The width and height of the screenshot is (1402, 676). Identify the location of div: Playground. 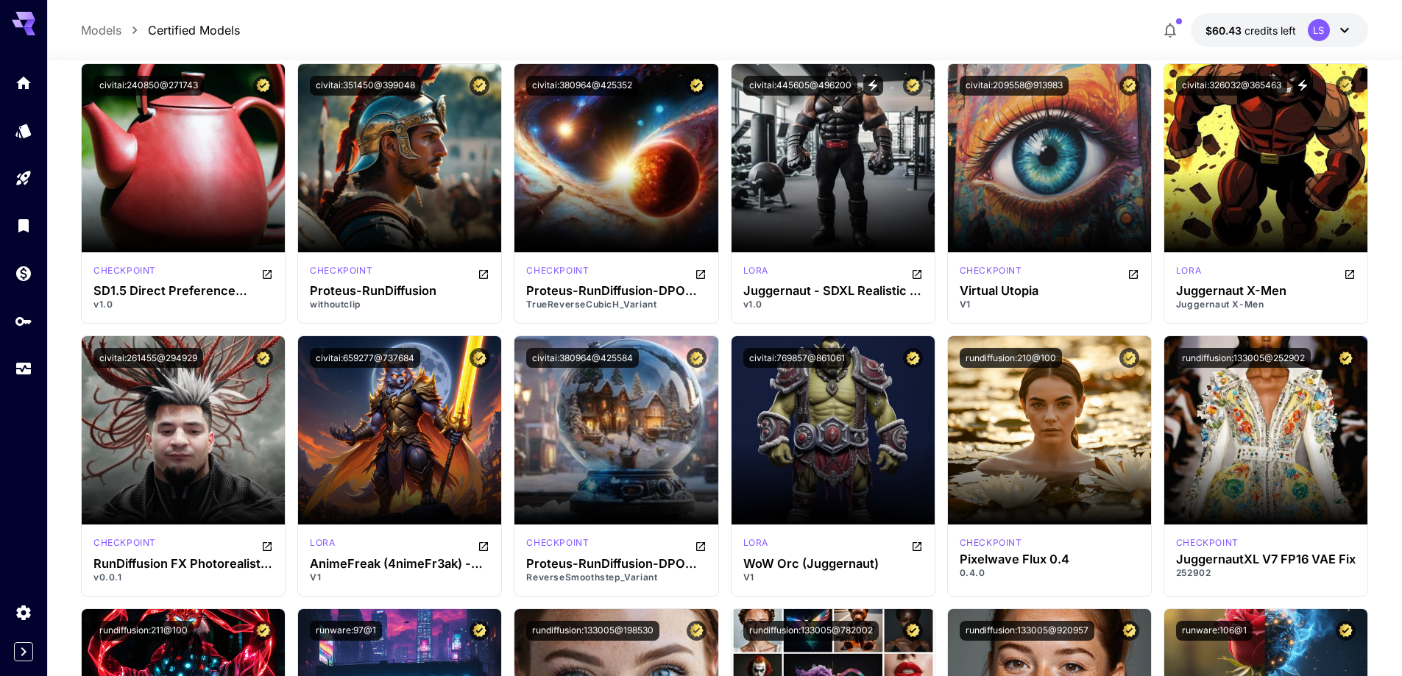
(24, 178).